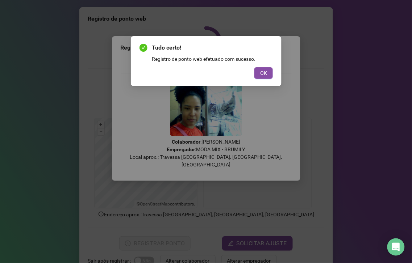 The height and width of the screenshot is (263, 412). What do you see at coordinates (212, 48) in the screenshot?
I see `span: Tudo certo!` at bounding box center [212, 48].